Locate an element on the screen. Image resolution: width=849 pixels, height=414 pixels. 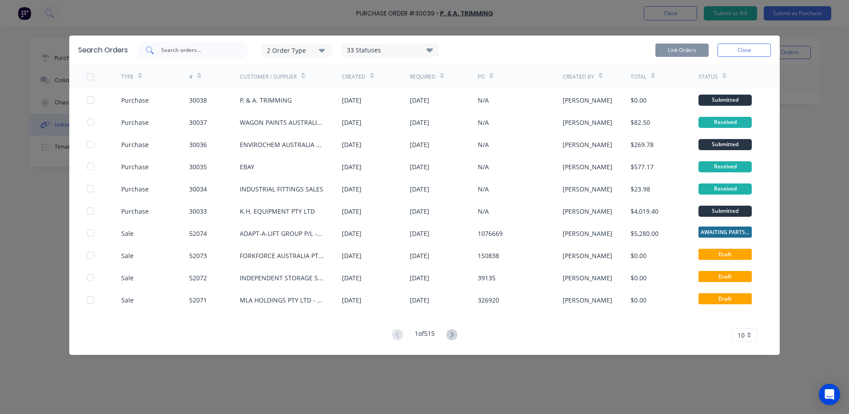
div: Created By is located at coordinates (578, 77).